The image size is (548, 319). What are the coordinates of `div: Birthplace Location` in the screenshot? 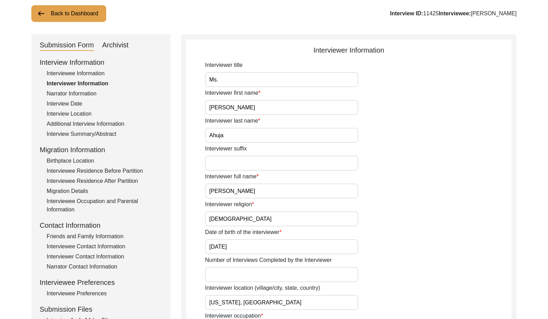 It's located at (104, 161).